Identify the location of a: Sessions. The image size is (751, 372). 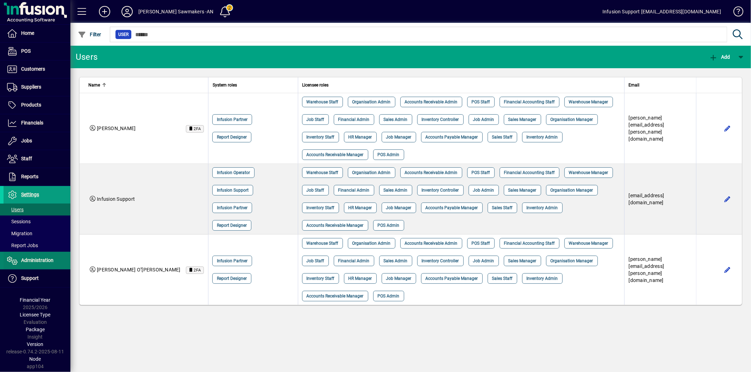
(37, 222).